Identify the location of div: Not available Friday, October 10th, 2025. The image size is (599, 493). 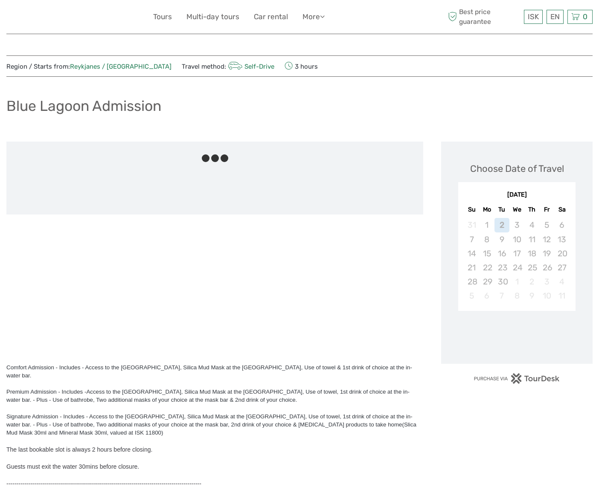
(547, 296).